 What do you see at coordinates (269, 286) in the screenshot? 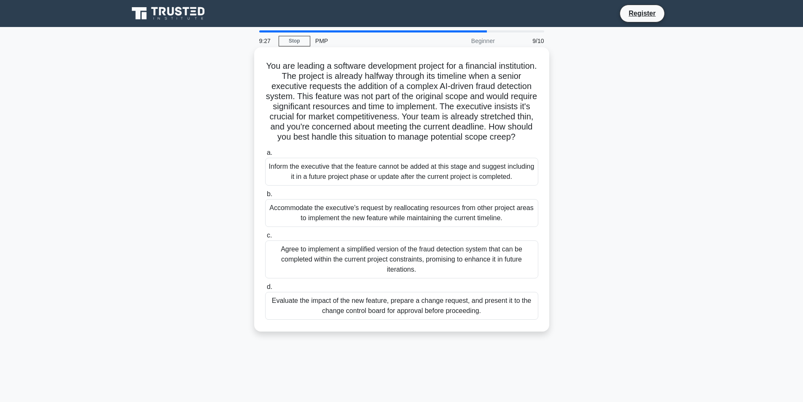
I see `span: d.` at bounding box center [269, 286].